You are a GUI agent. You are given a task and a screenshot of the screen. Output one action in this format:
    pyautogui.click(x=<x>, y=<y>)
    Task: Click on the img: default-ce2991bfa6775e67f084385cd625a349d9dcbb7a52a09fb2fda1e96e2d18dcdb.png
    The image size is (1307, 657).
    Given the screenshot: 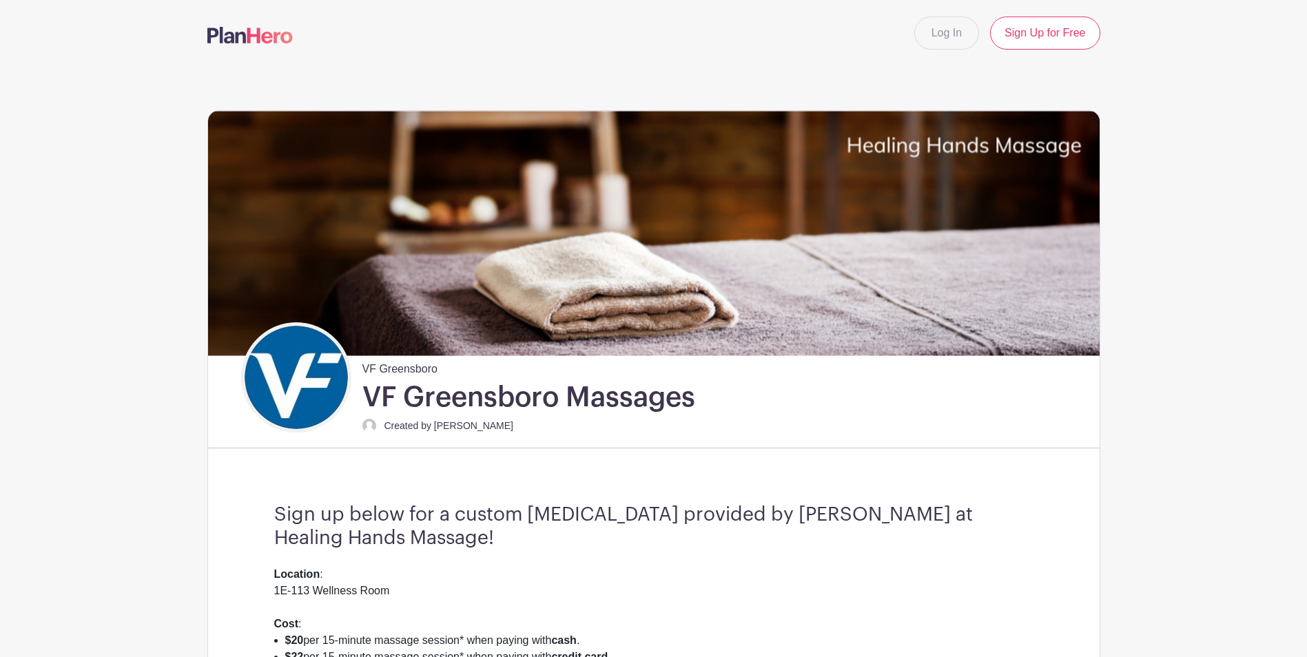 What is the action you would take?
    pyautogui.click(x=369, y=426)
    